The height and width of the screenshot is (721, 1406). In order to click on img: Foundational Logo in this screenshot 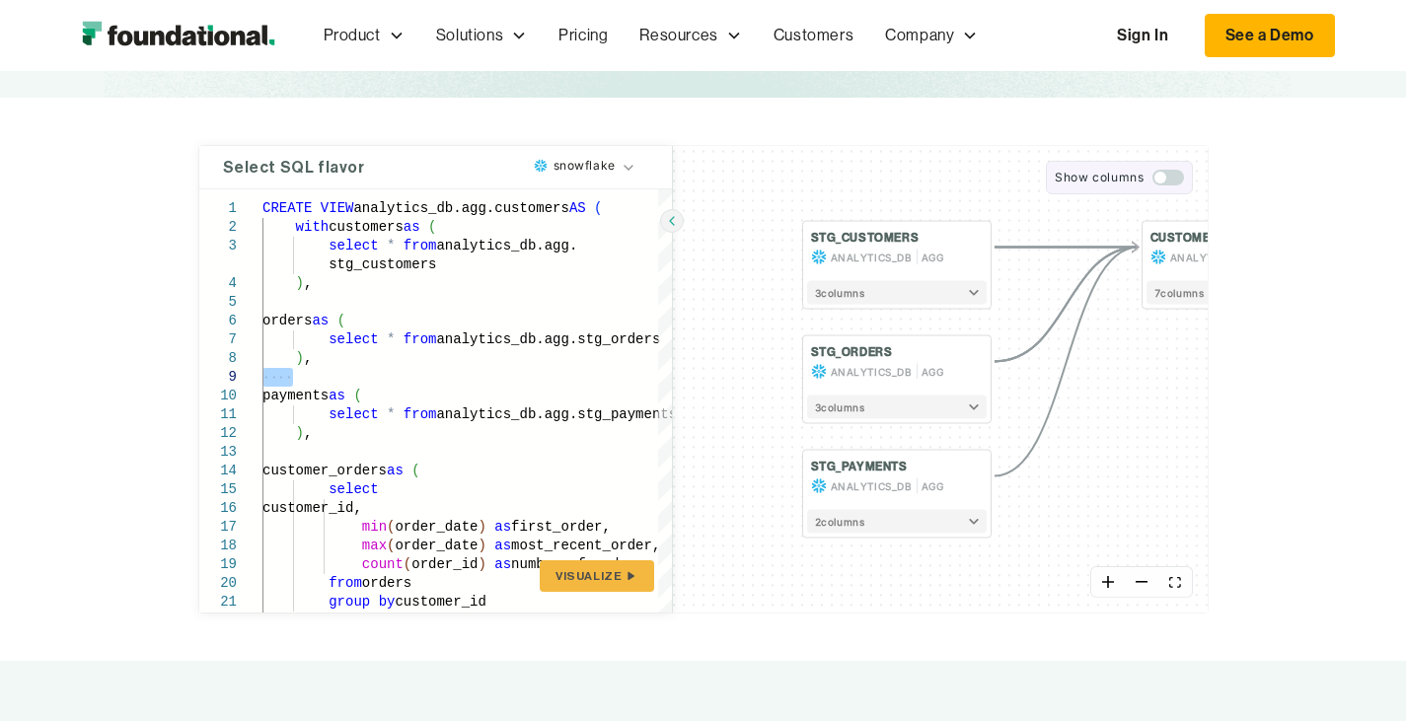, I will do `click(178, 36)`.